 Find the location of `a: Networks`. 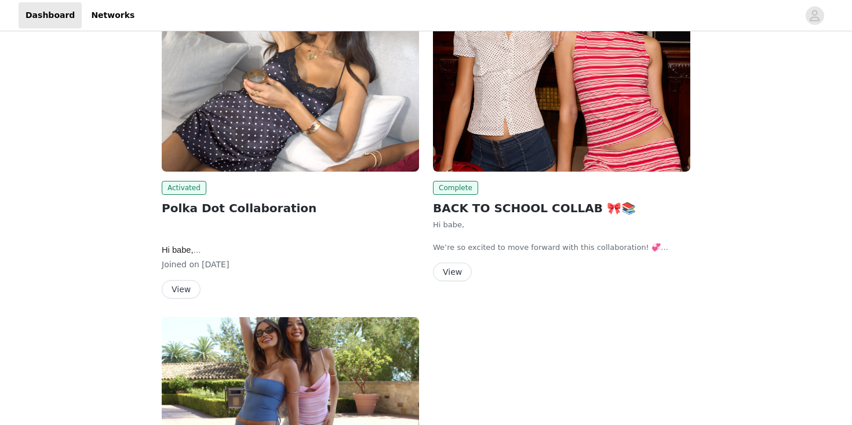

a: Networks is located at coordinates (112, 15).